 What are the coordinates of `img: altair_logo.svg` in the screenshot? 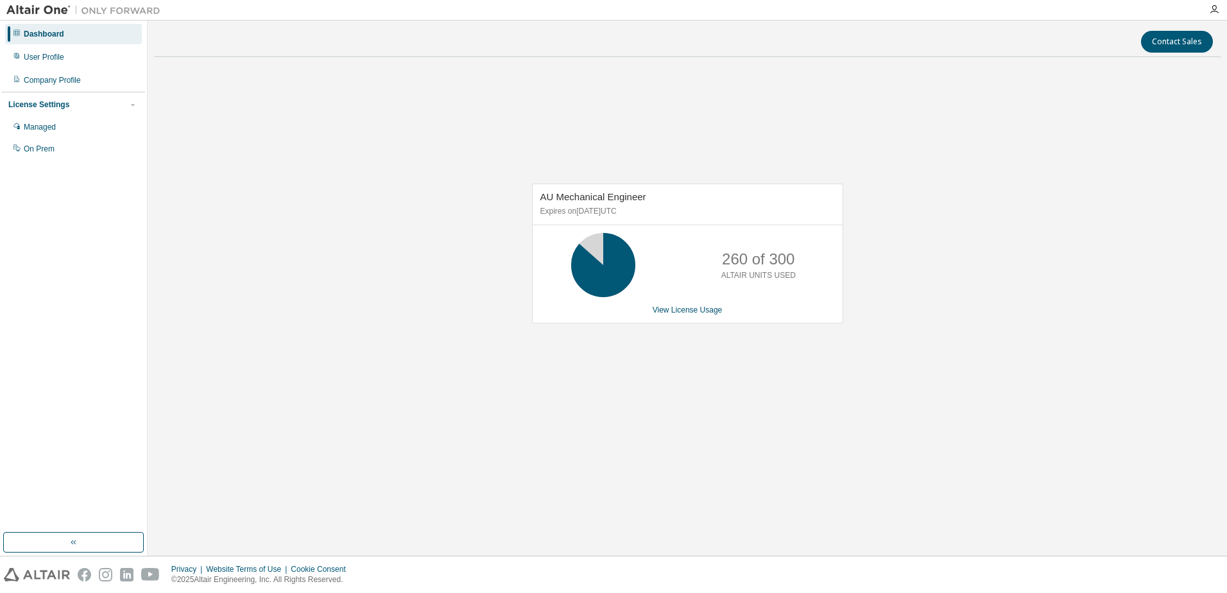 It's located at (37, 574).